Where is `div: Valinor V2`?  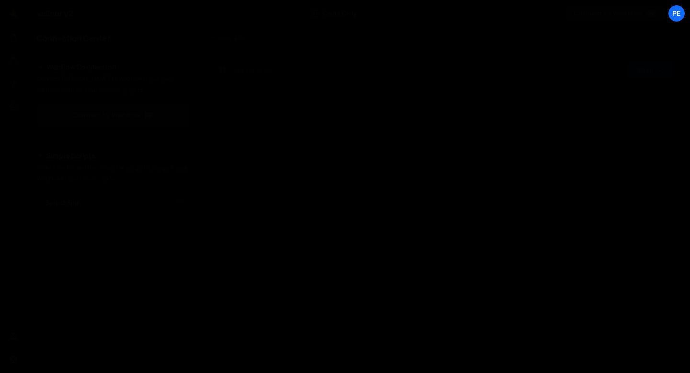
div: Valinor V2 is located at coordinates (55, 13).